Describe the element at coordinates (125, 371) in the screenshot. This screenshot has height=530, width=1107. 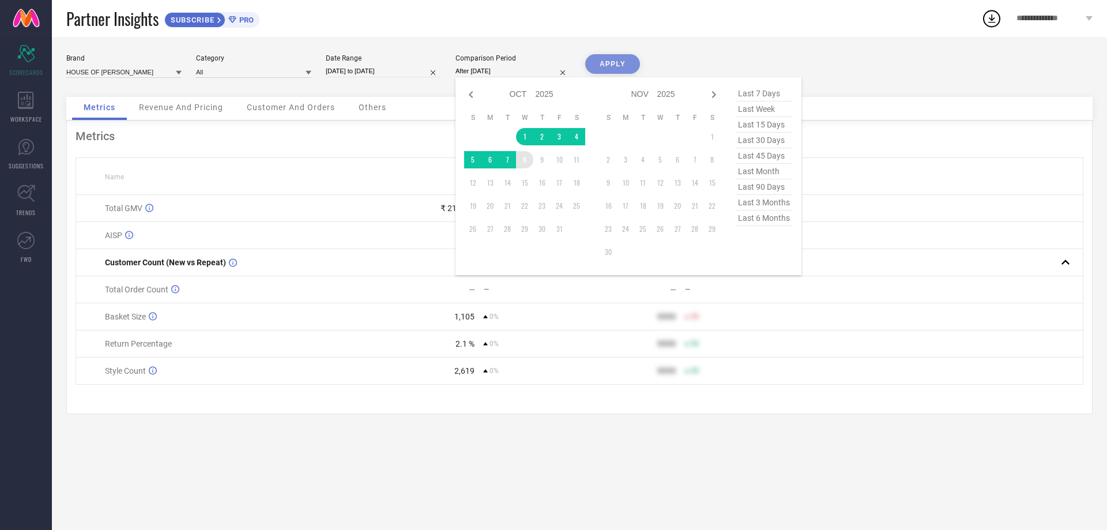
I see `span: Style Count` at that location.